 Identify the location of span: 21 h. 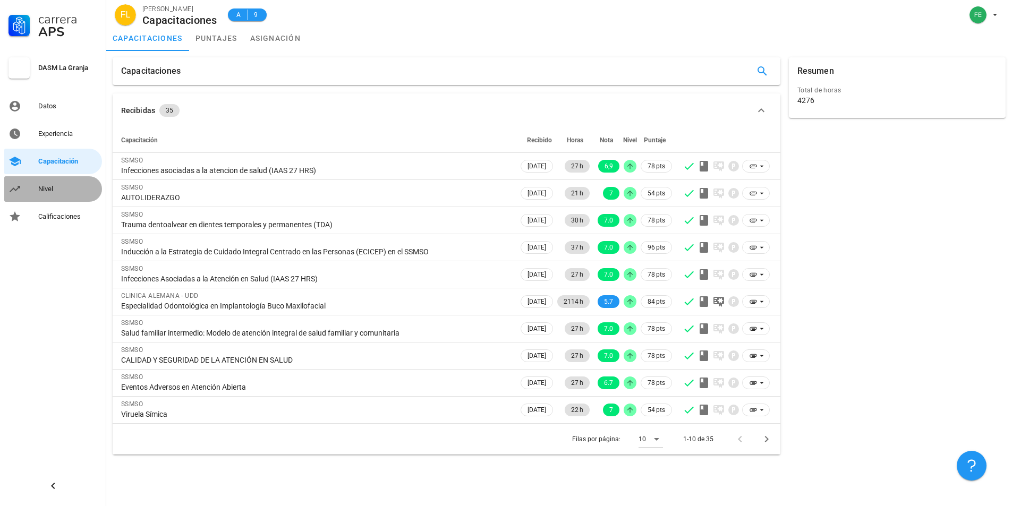
(577, 193).